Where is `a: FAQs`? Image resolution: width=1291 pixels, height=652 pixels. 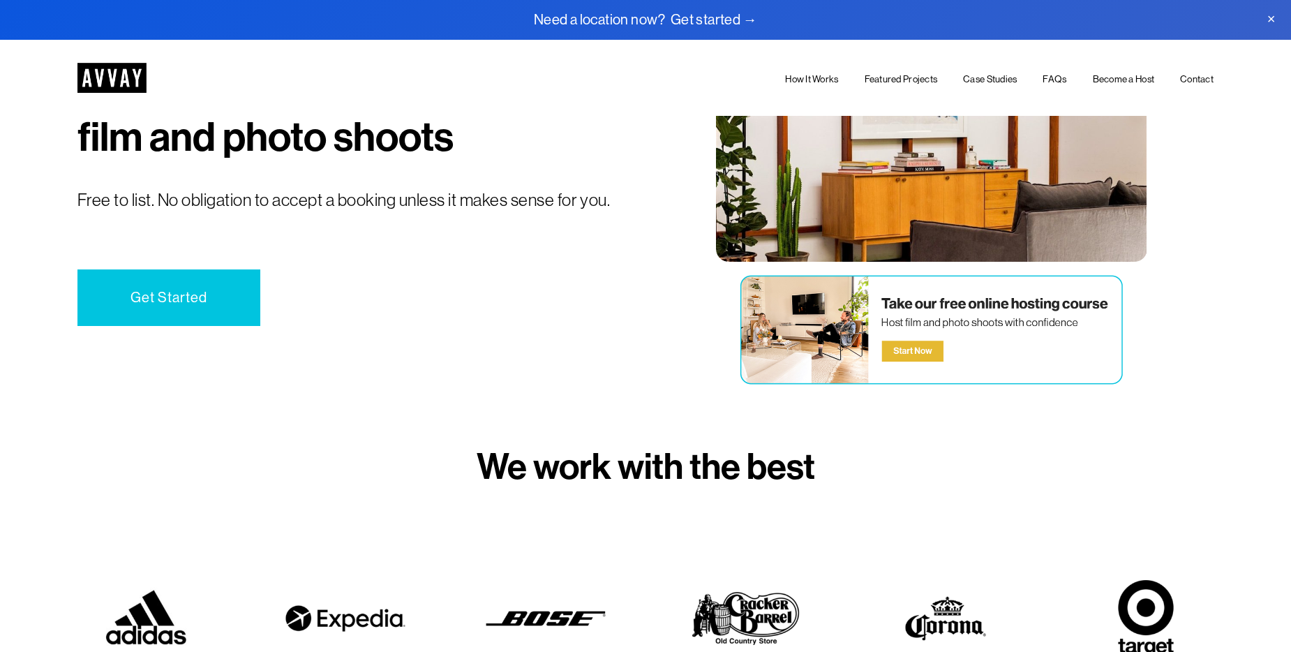
a: FAQs is located at coordinates (1054, 80).